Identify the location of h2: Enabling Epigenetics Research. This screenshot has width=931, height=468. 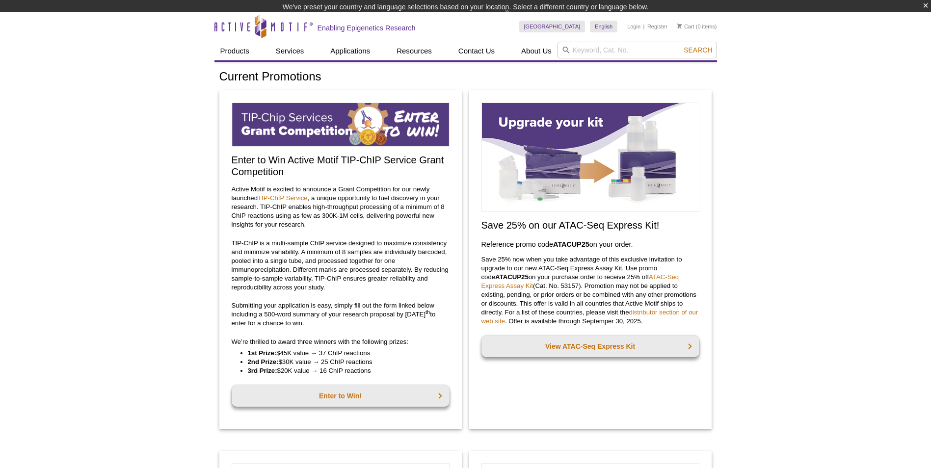
(367, 28).